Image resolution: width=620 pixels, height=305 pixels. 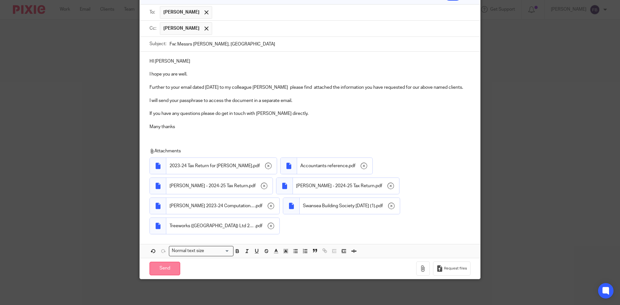 I want to click on p: Attachments, so click(x=305, y=151).